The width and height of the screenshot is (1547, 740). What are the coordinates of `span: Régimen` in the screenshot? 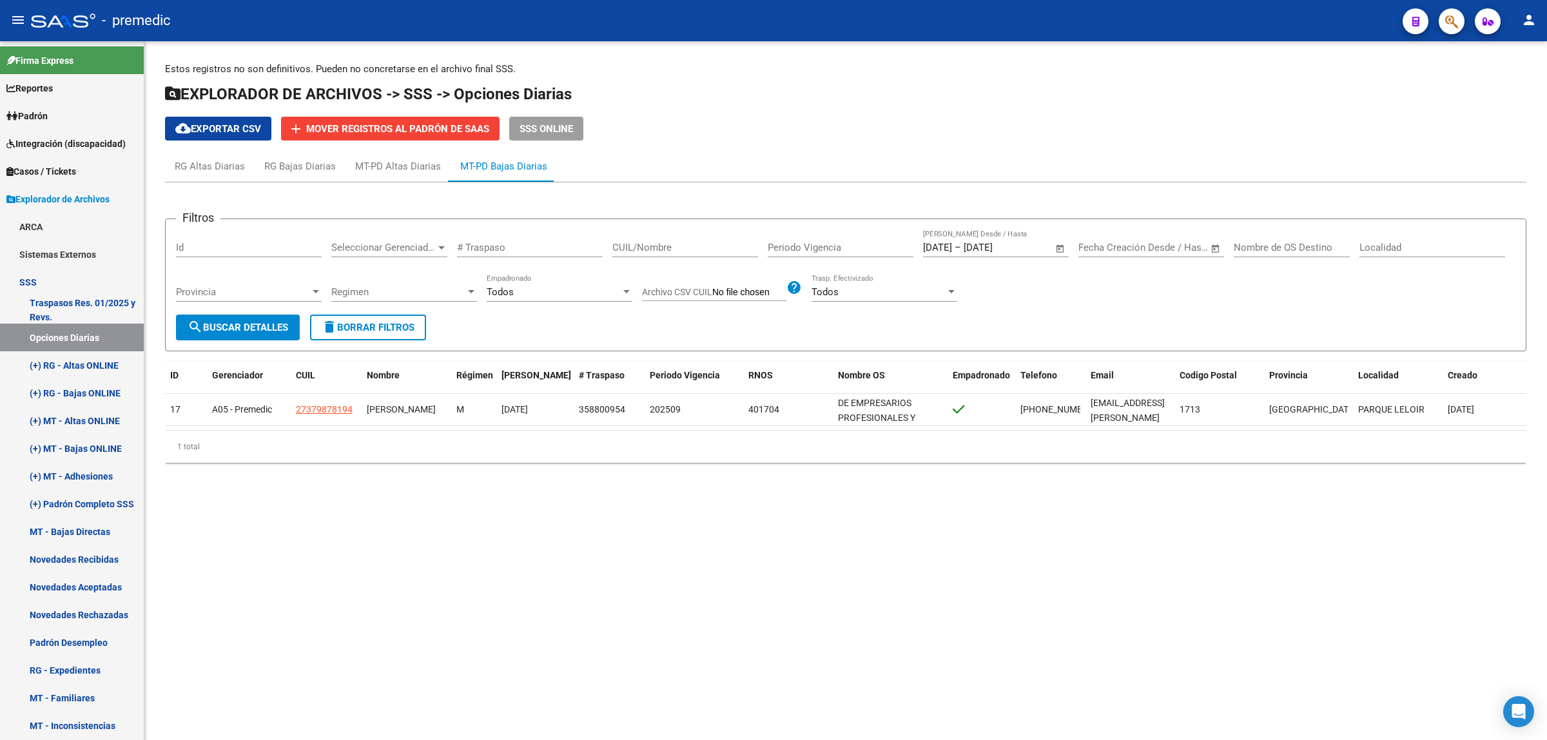 It's located at (474, 375).